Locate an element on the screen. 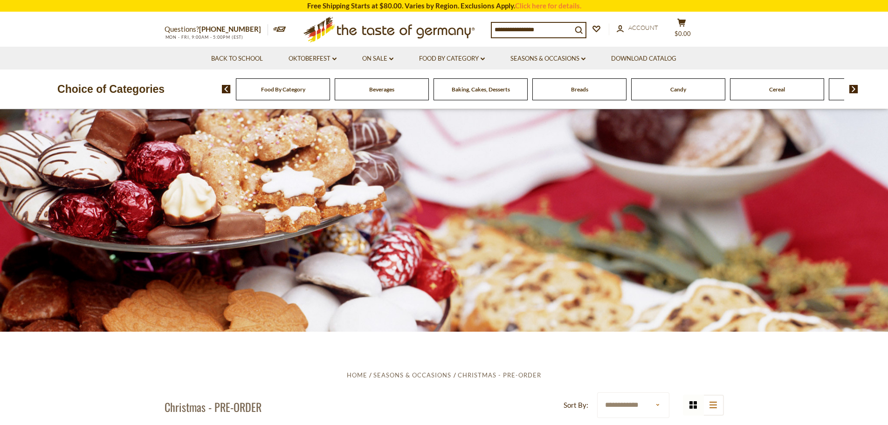 This screenshot has width=888, height=425. a: Christmas - PRE-ORDER is located at coordinates (499, 375).